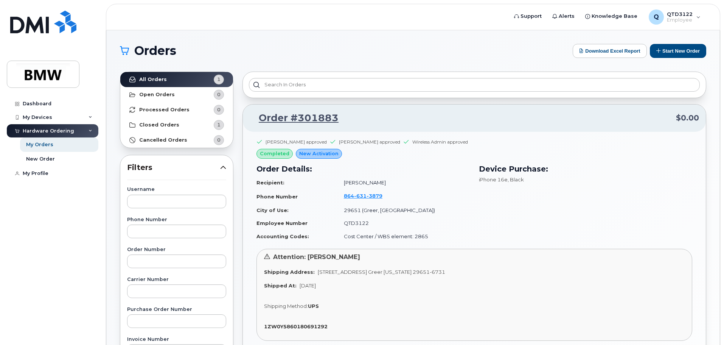  I want to click on span: 631, so click(360, 196).